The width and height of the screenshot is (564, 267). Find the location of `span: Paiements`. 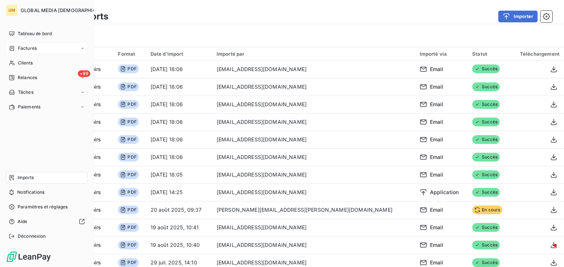

span: Paiements is located at coordinates (29, 107).